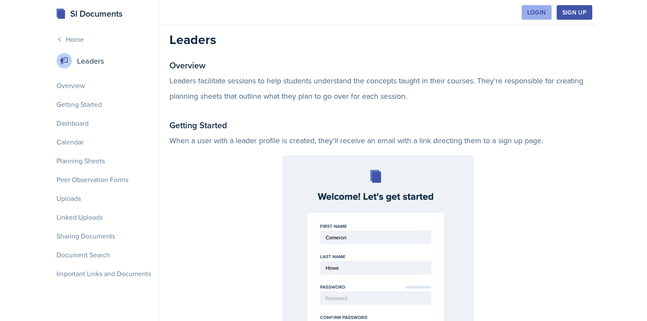 This screenshot has height=321, width=647. I want to click on div: Dashboard, so click(104, 123).